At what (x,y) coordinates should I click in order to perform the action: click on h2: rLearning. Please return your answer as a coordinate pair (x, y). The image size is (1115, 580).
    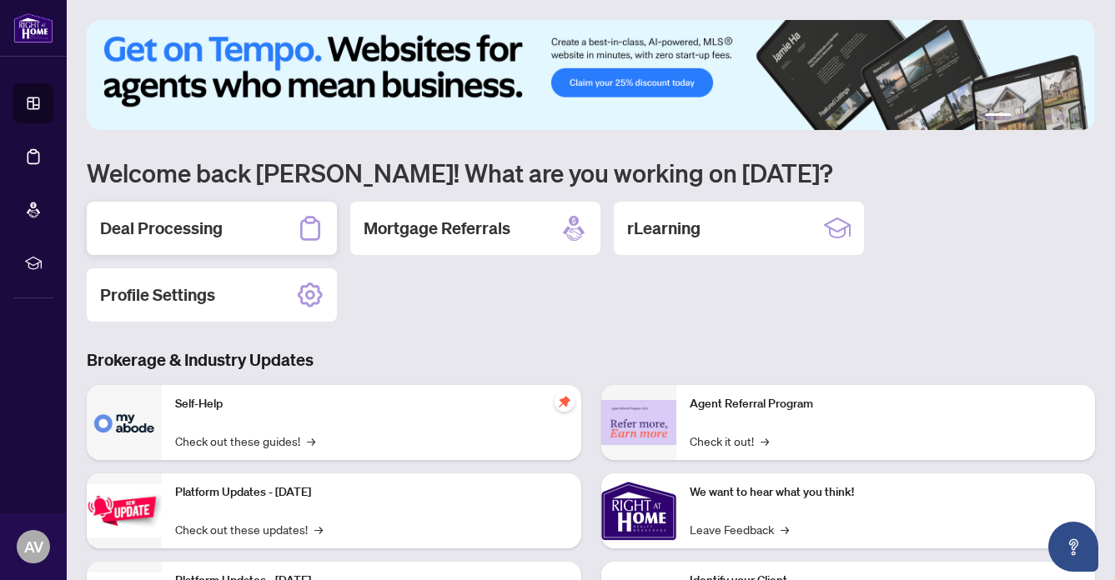
    Looking at the image, I should click on (664, 229).